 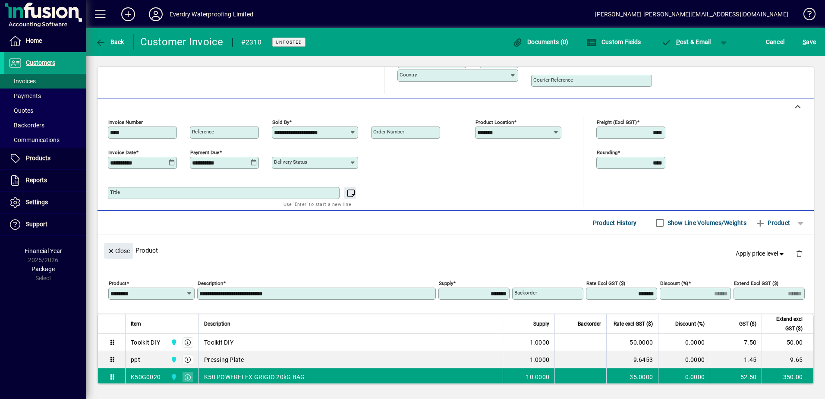 What do you see at coordinates (45, 224) in the screenshot?
I see `a: Support` at bounding box center [45, 224].